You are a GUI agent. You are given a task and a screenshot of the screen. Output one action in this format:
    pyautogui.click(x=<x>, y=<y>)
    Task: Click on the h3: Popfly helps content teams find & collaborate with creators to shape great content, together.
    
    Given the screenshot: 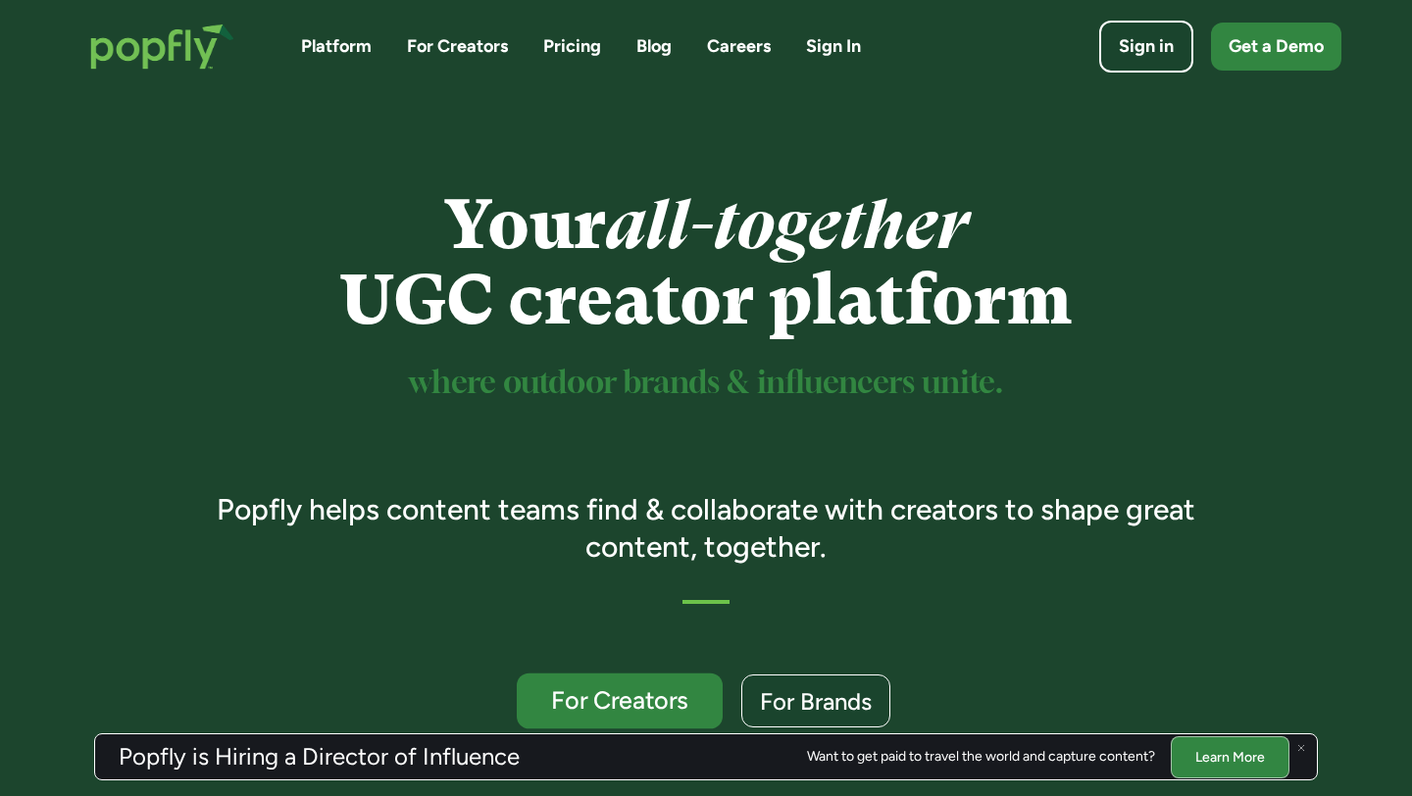 What is the action you would take?
    pyautogui.click(x=706, y=527)
    